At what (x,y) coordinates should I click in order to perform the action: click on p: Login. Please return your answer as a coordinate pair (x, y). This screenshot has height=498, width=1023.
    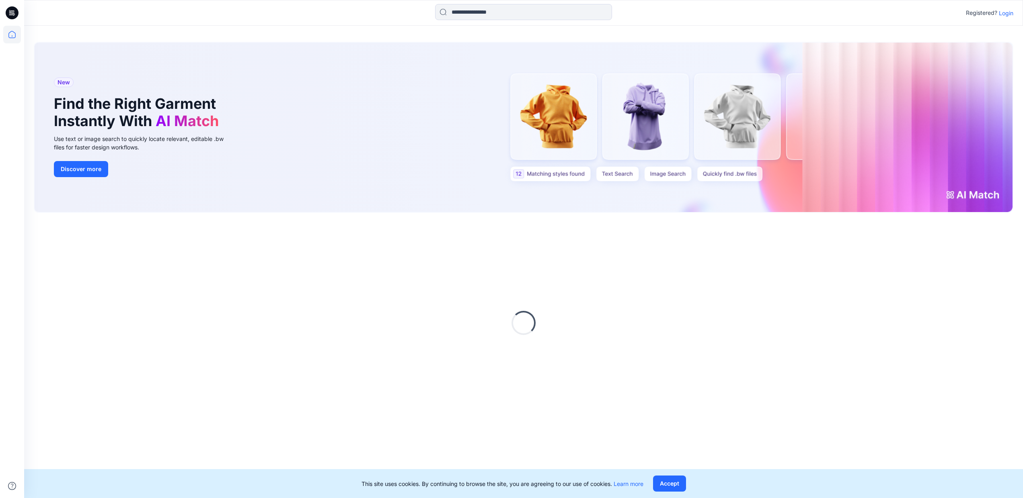
    Looking at the image, I should click on (1006, 13).